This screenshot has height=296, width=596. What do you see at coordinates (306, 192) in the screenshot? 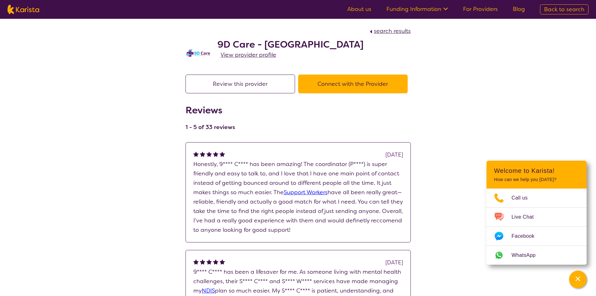
I see `a: Support Workers` at bounding box center [306, 192].